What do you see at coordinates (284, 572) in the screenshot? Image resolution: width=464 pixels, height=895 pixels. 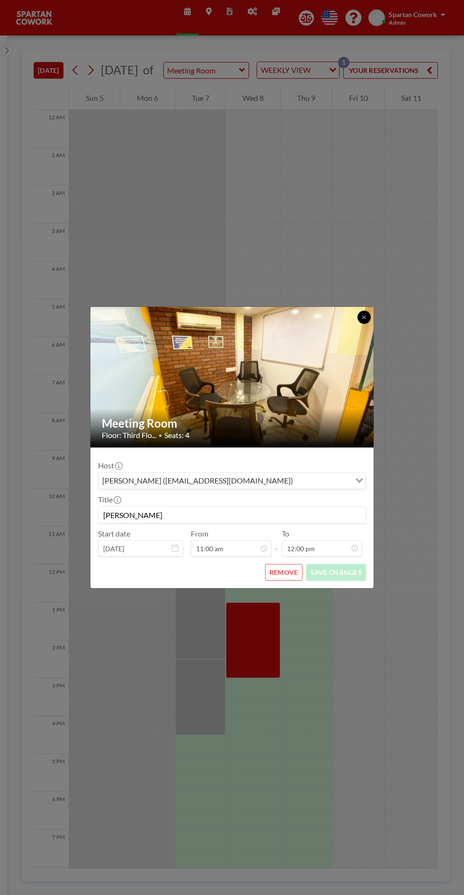 I see `button: REMOVE` at bounding box center [284, 572].